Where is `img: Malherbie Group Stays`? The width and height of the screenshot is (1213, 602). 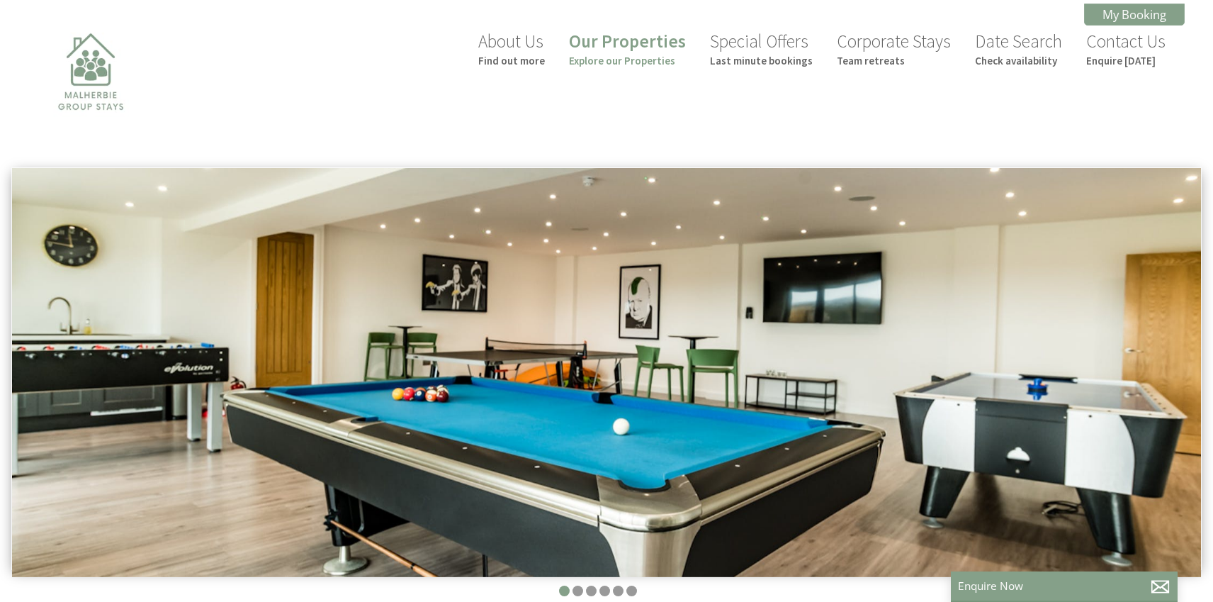
img: Malherbie Group Stays is located at coordinates (91, 95).